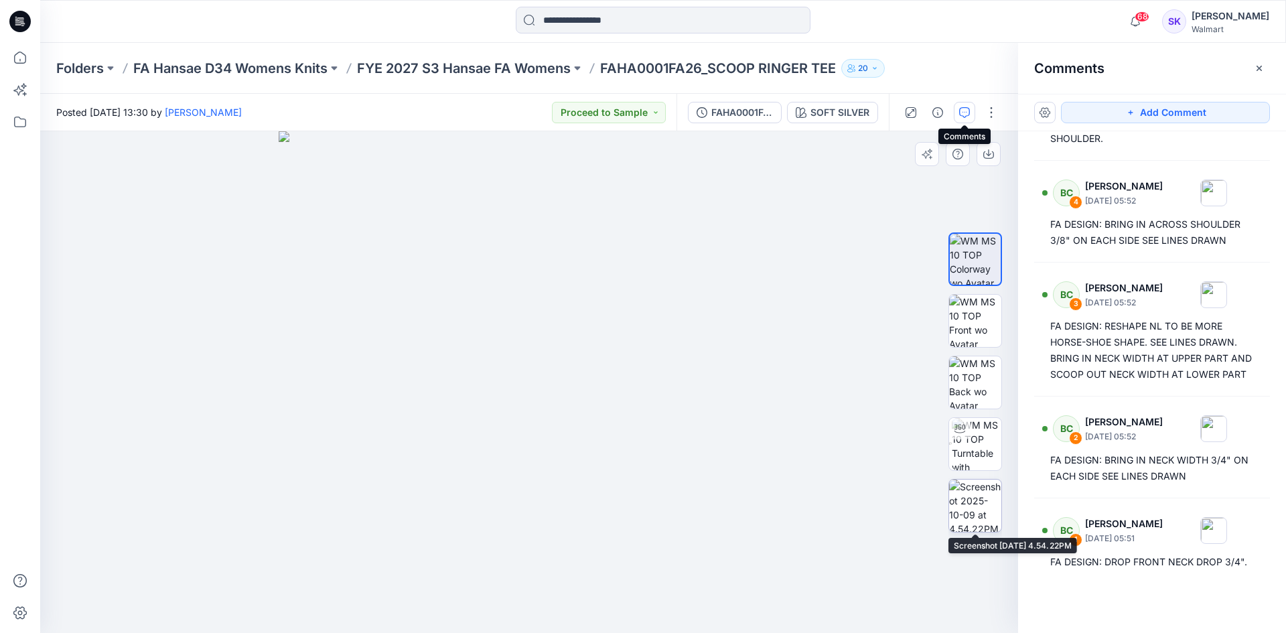  What do you see at coordinates (1152, 350) in the screenshot?
I see `div: FA DESIGN: RESHAPE NL TO BE MORE HORSE-SHOE SHAPE. SEE LINES DRAWN. BRING IN NECK WIDTH AT UPPER ...` at bounding box center [1152, 350].